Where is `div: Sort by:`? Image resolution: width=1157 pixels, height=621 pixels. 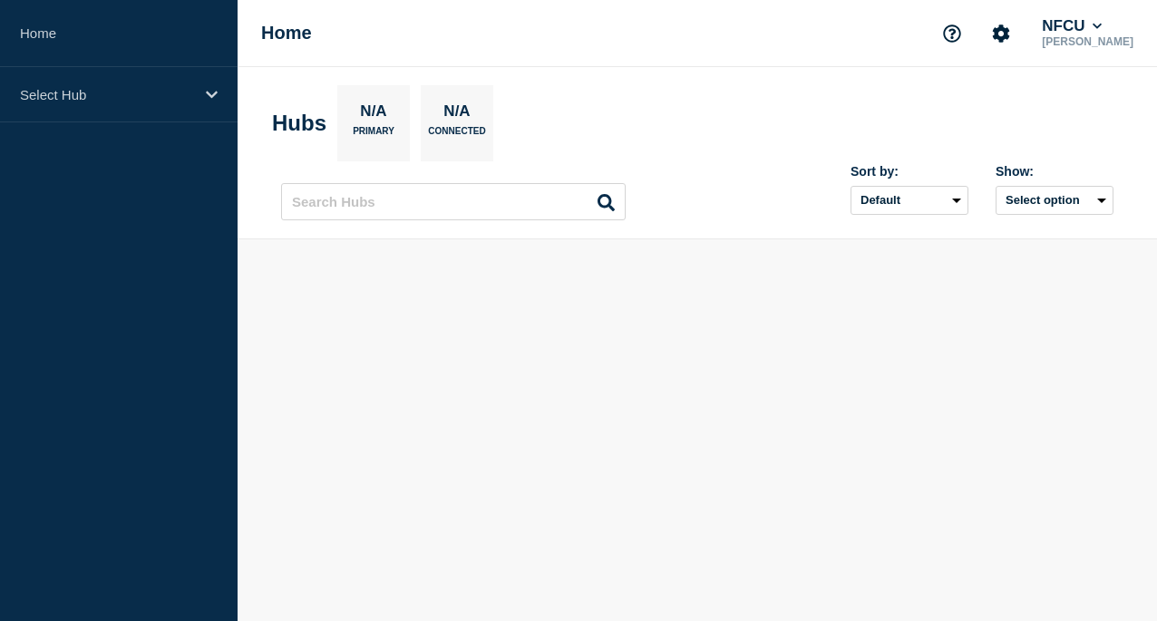
div: Sort by: is located at coordinates (910, 171).